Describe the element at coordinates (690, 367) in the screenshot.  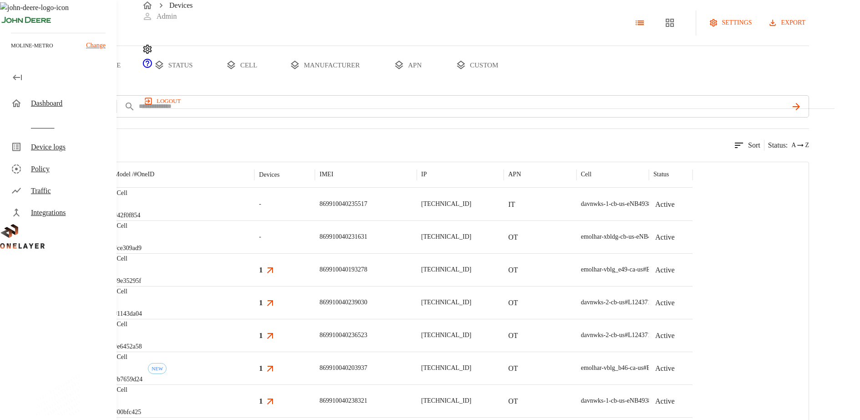
I see `span: #EB211210891::NOKIA::FW2QQD` at that location.